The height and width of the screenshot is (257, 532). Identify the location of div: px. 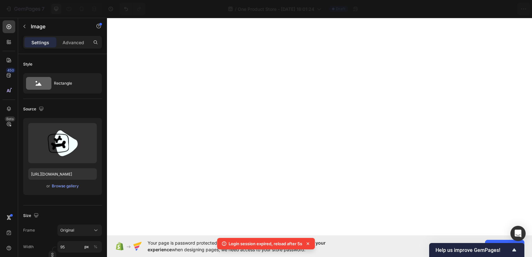
(87, 246).